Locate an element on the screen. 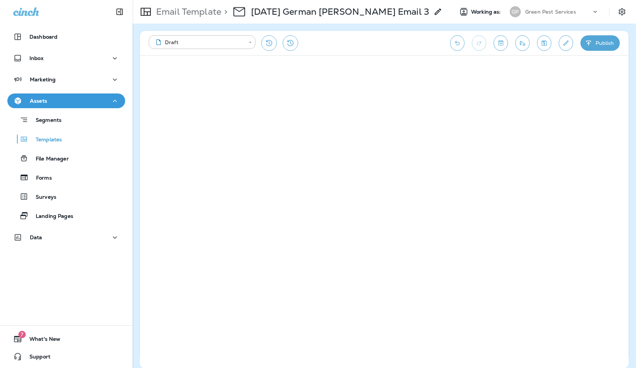  button: Restore from previous version is located at coordinates (269, 43).